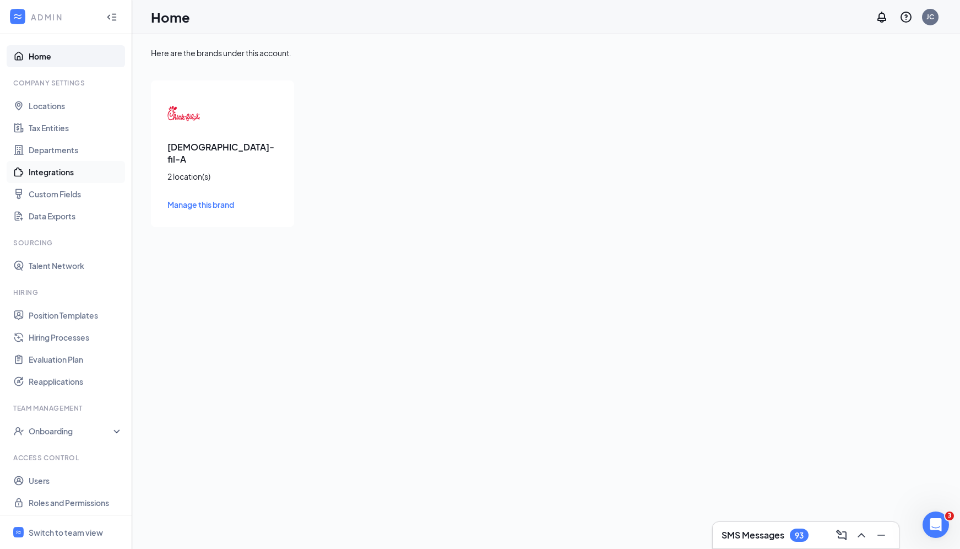 Image resolution: width=960 pixels, height=549 pixels. I want to click on a: Custom Fields, so click(75, 194).